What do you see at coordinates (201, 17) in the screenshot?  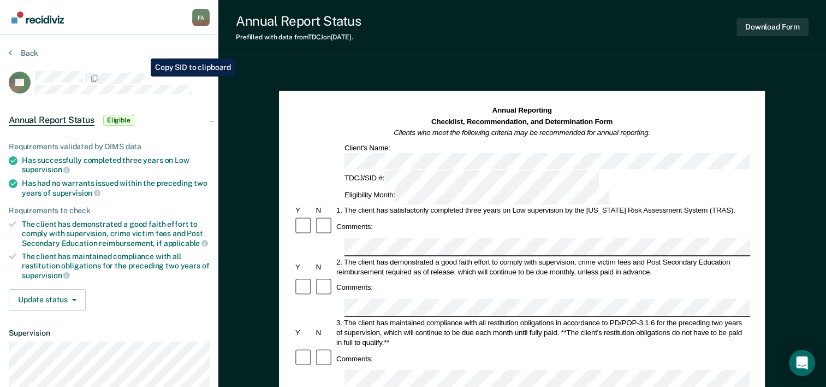 I see `div: F A` at bounding box center [201, 17].